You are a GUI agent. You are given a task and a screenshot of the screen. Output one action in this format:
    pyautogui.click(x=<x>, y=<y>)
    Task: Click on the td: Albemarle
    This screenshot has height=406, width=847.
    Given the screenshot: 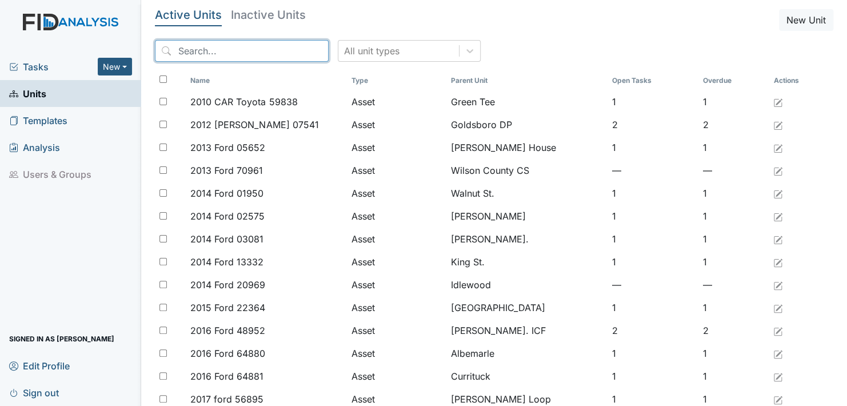 What is the action you would take?
    pyautogui.click(x=526, y=353)
    